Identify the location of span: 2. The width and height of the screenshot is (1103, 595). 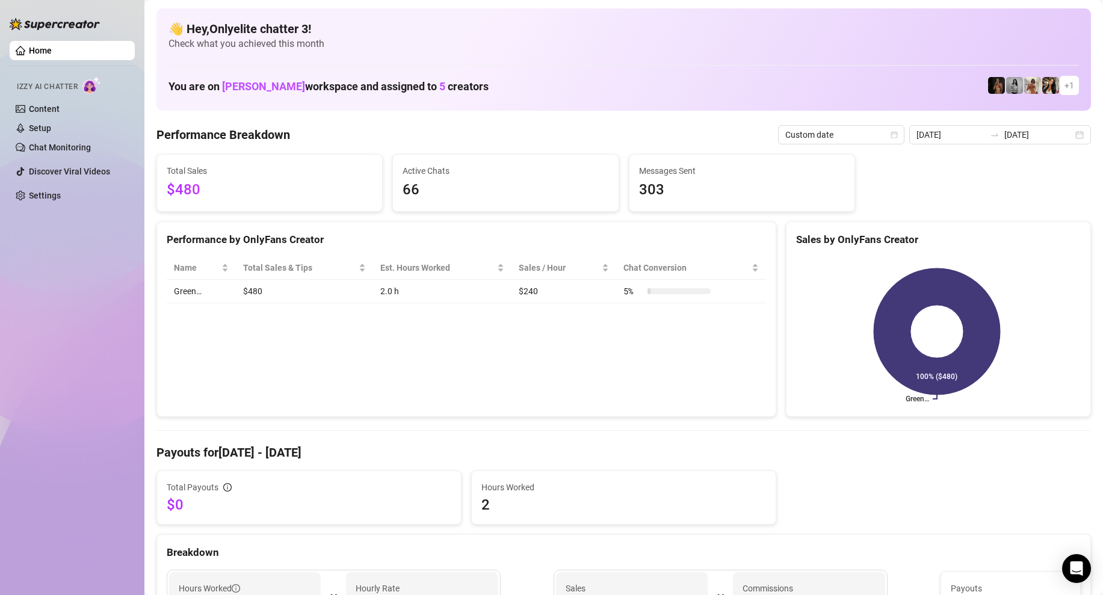
(624, 505).